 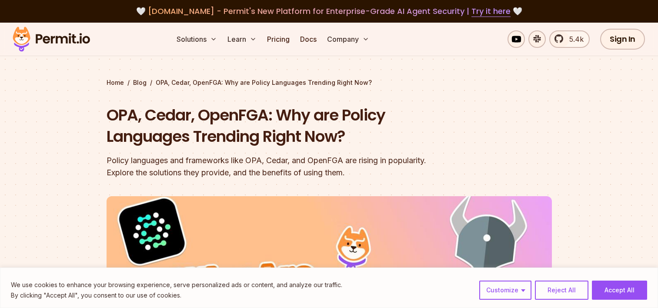 I want to click on img: Permit logo, so click(x=51, y=39).